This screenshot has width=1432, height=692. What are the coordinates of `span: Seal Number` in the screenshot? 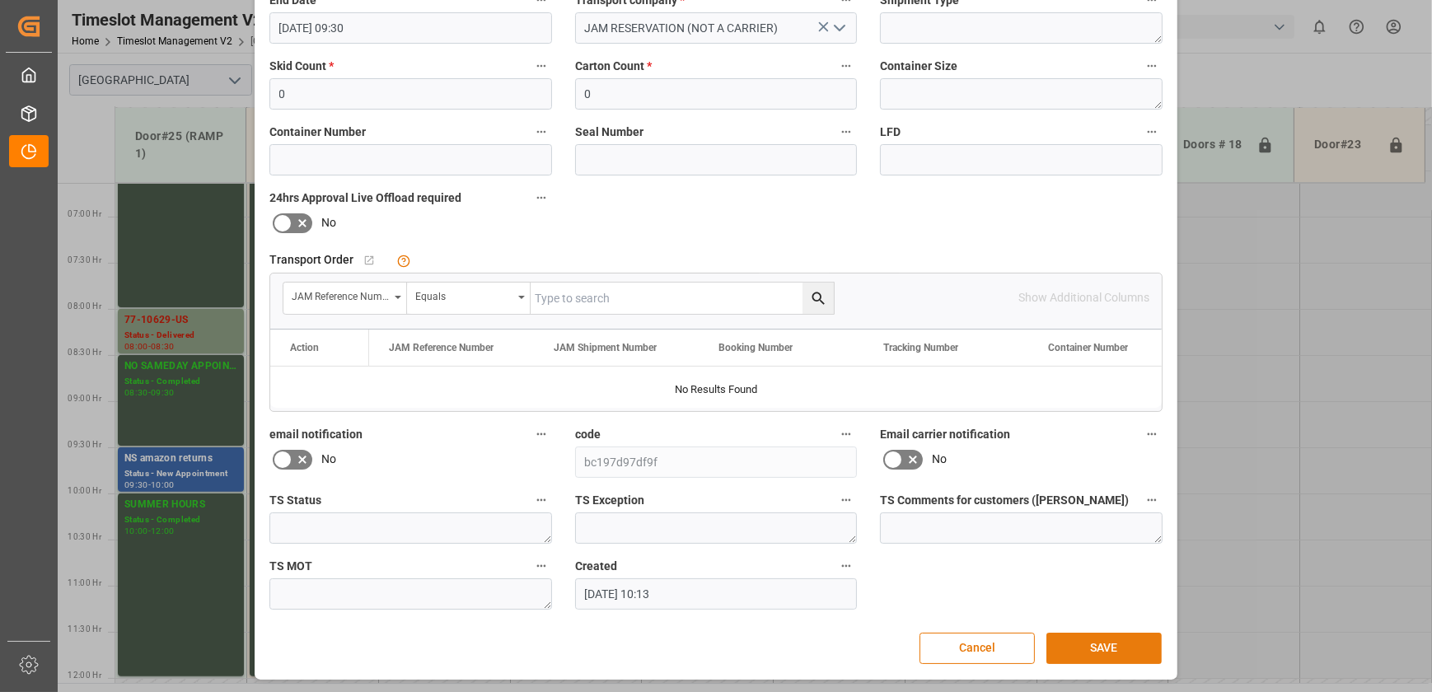 It's located at (609, 132).